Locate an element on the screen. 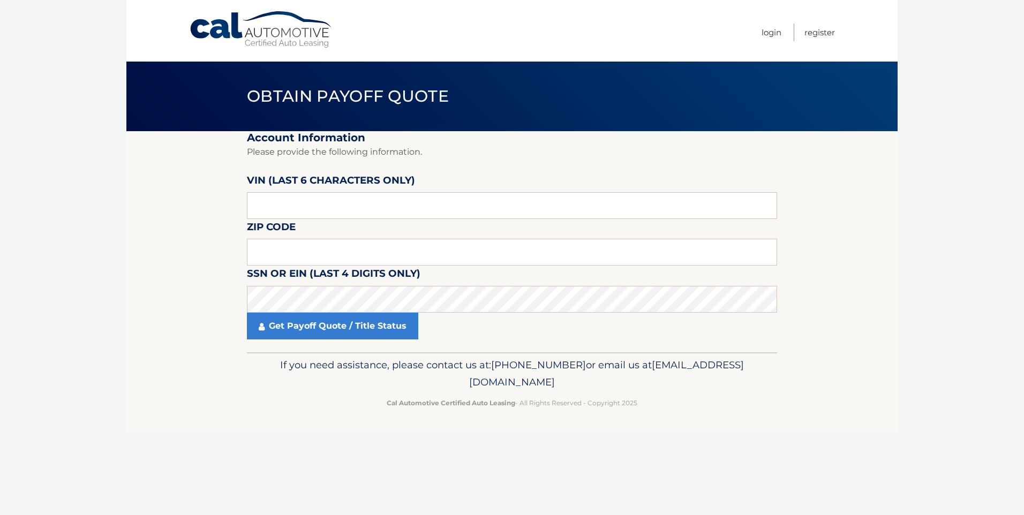 Image resolution: width=1024 pixels, height=515 pixels. p: If you need assistance, please contact us at: or email us at is located at coordinates (512, 374).